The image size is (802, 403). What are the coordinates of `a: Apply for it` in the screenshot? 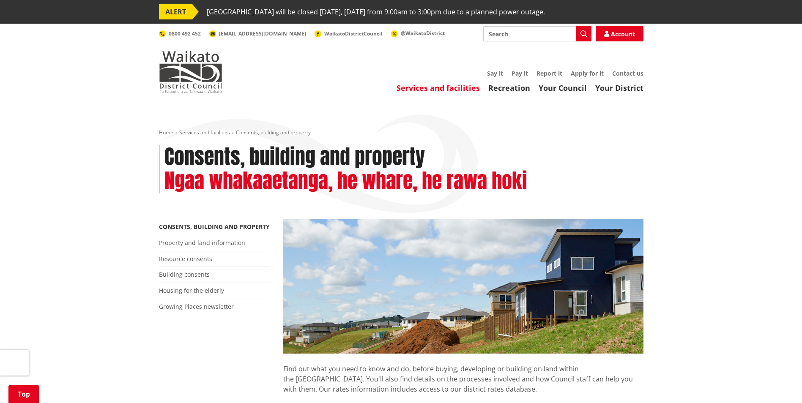 It's located at (587, 73).